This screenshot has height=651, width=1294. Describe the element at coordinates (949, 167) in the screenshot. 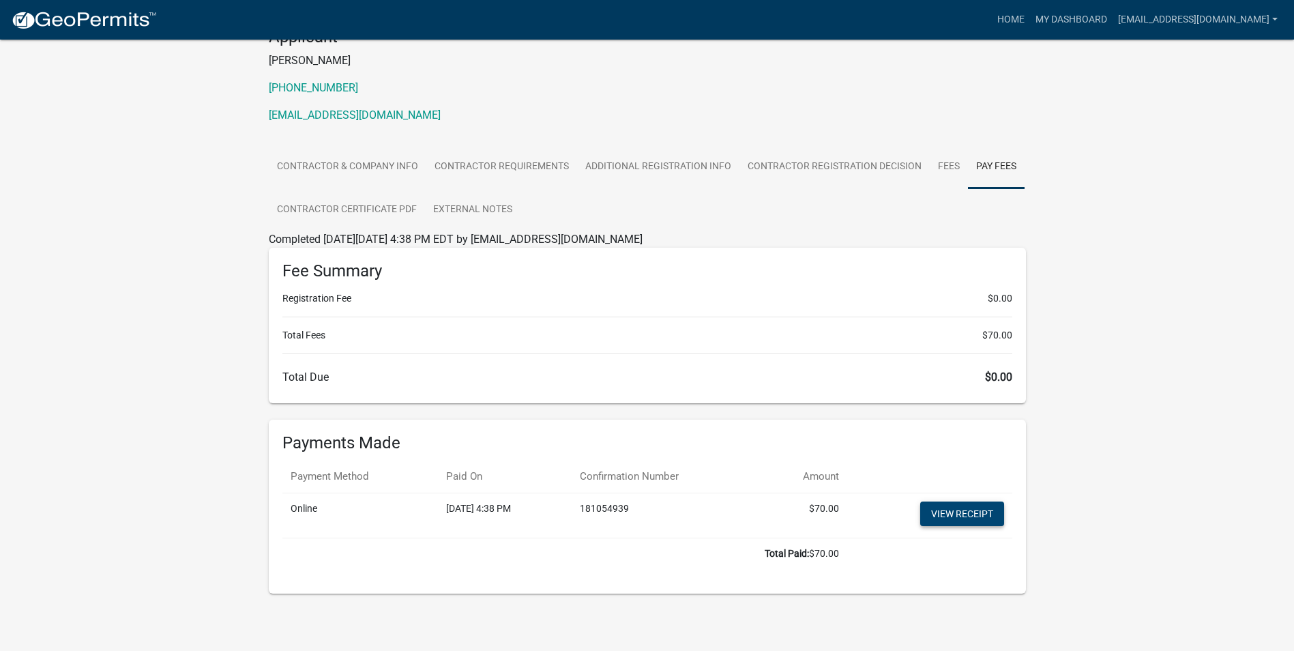

I see `a: Fees` at that location.